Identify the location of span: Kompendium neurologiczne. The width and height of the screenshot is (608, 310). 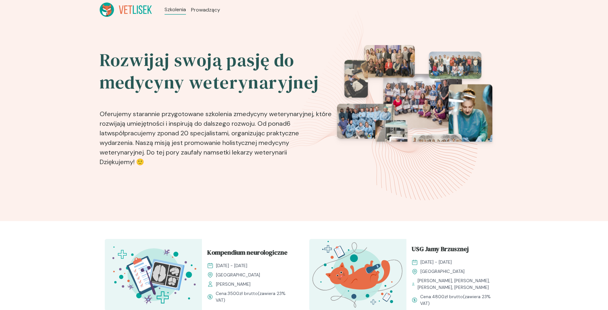
(247, 254).